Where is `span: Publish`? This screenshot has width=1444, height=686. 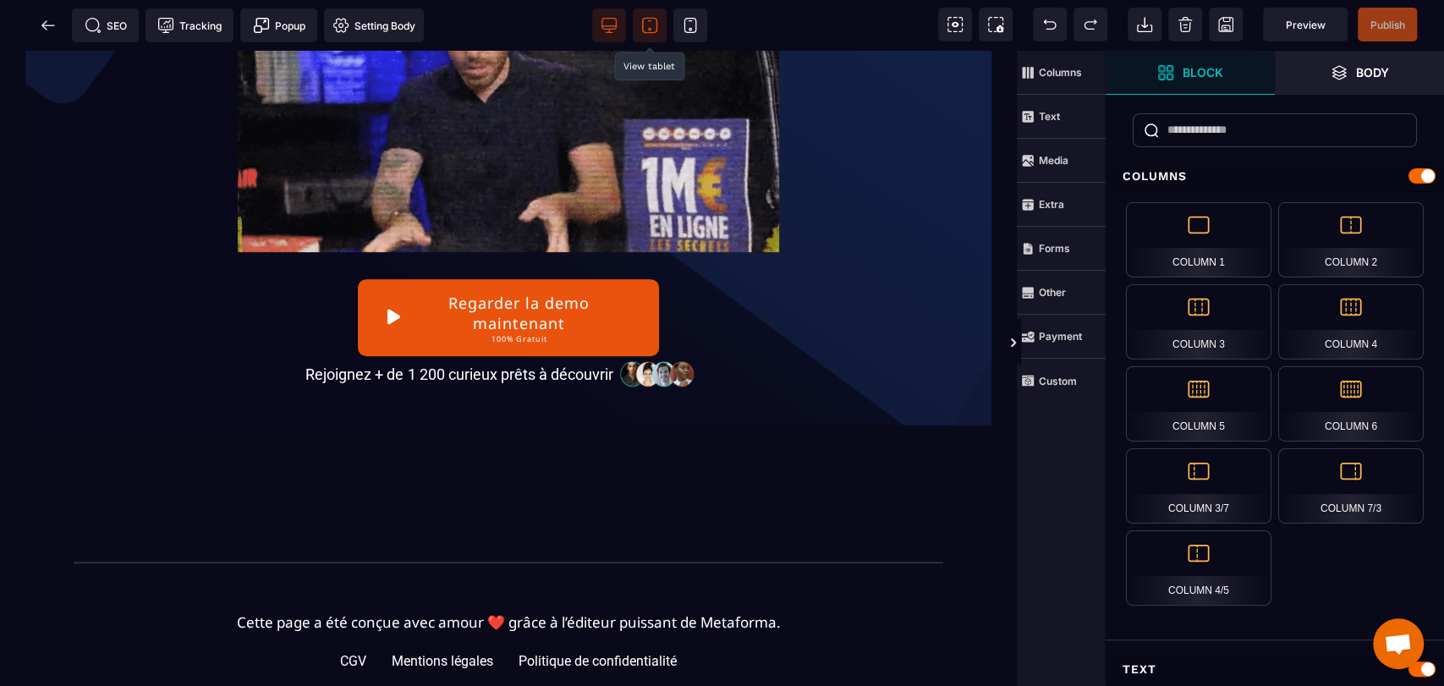 span: Publish is located at coordinates (1387, 25).